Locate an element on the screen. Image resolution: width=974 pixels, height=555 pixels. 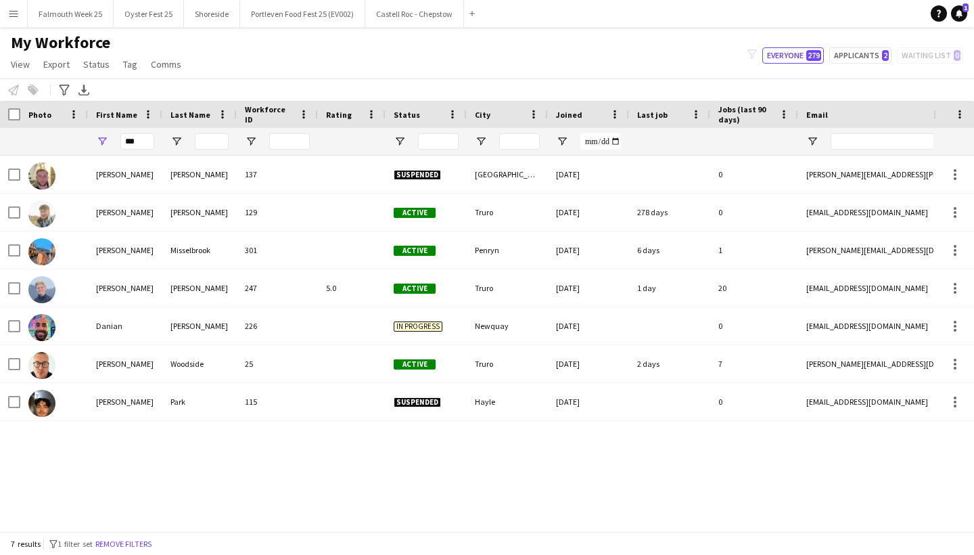
span: View is located at coordinates (20, 64).